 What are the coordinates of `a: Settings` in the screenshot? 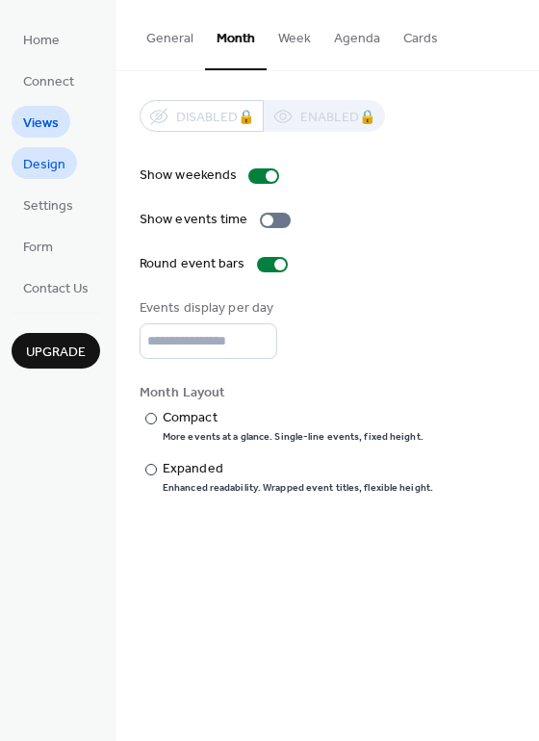 It's located at (48, 204).